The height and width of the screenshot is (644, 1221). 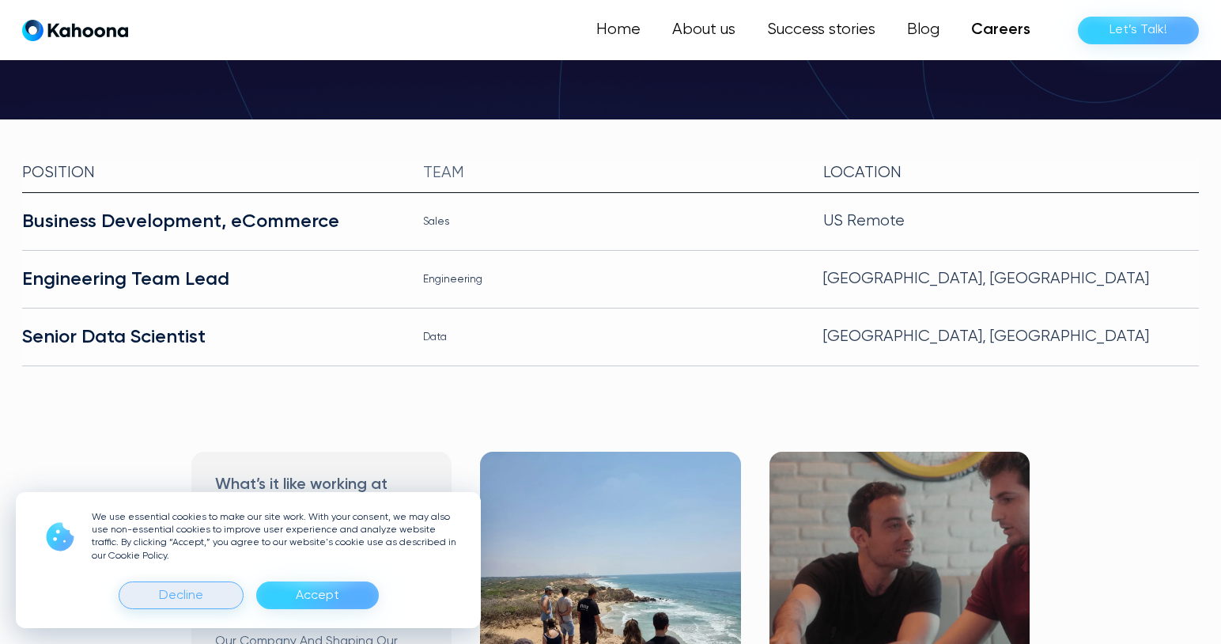 I want to click on div: Engineering Team Lead, so click(x=210, y=279).